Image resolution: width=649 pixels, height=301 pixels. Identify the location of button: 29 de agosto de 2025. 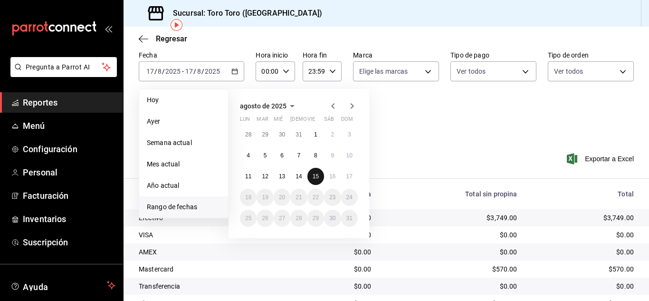
(315, 218).